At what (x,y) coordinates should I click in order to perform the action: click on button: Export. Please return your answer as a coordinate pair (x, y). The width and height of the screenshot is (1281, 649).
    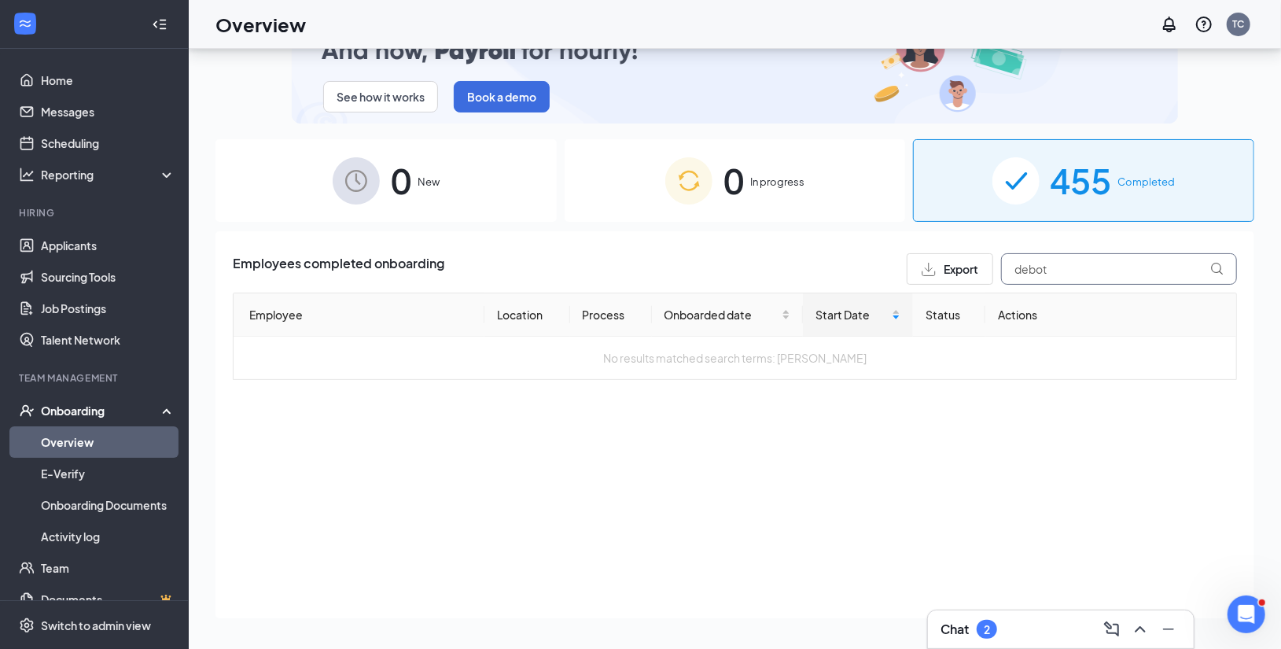
    Looking at the image, I should click on (950, 269).